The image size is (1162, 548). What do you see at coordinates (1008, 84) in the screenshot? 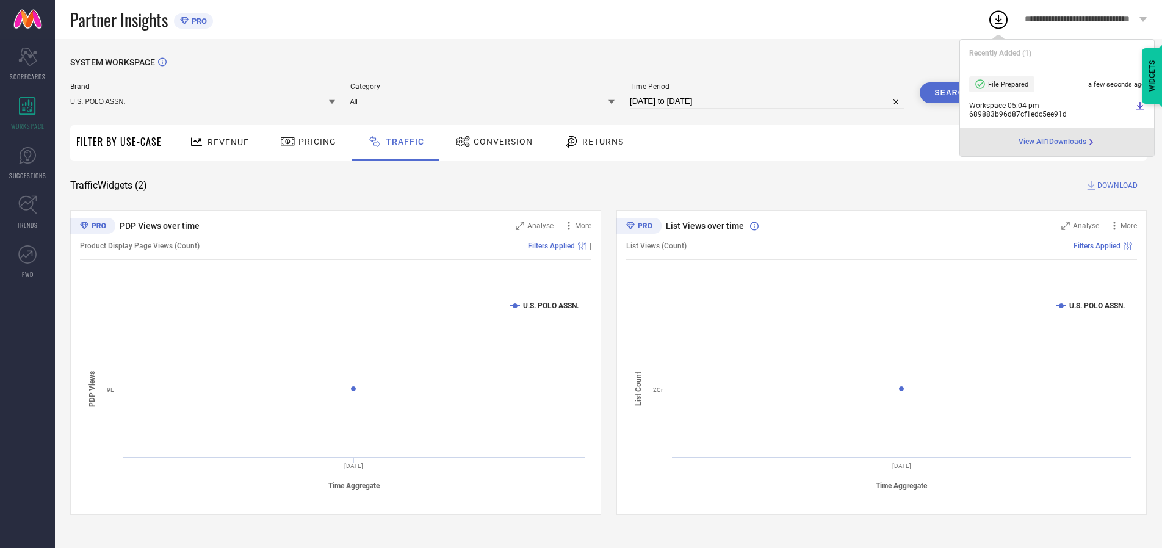
I see `span: File Prepared` at bounding box center [1008, 84].